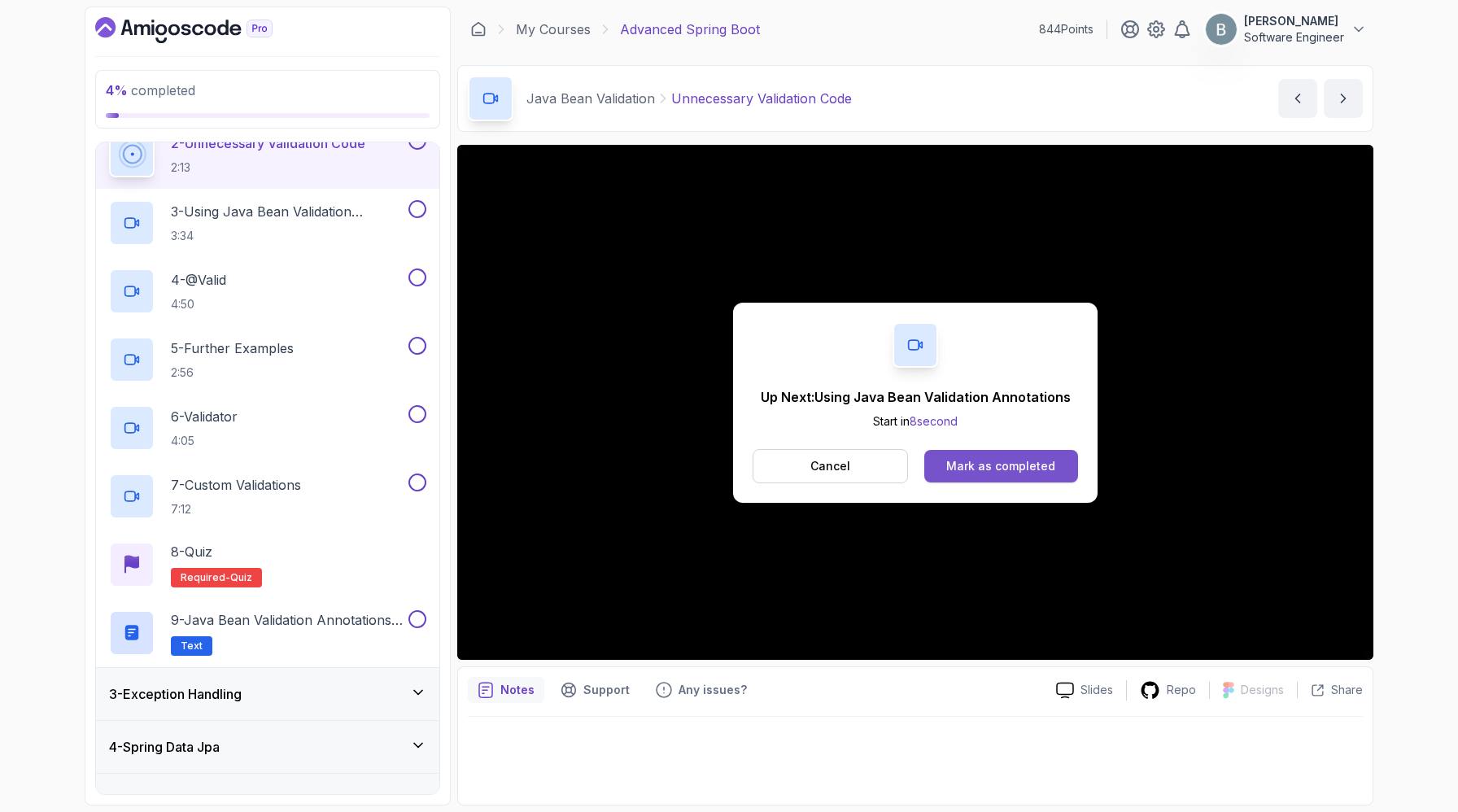 Image resolution: width=1458 pixels, height=812 pixels. What do you see at coordinates (268, 633) in the screenshot?
I see `button: 9-Java Bean Validation Annotations Cheat SheetText` at bounding box center [268, 633].